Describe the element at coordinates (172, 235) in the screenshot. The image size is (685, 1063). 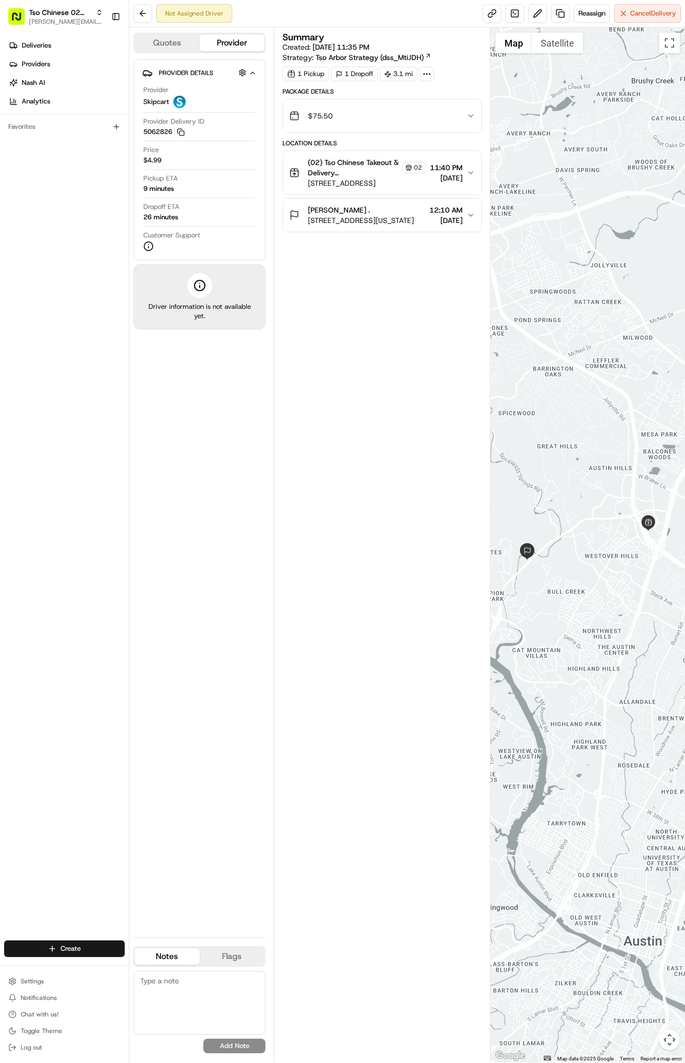
I see `span: Customer Support` at that location.